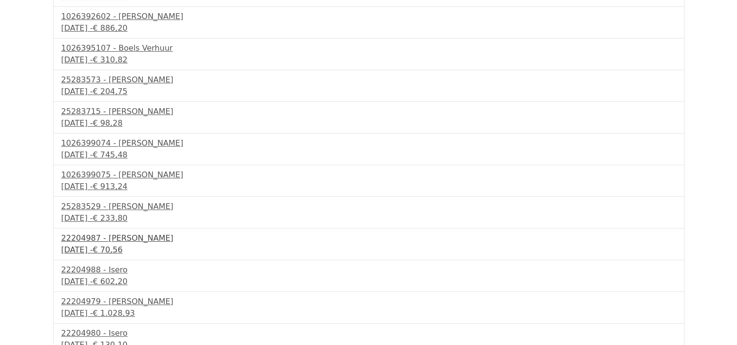 The width and height of the screenshot is (737, 345). Describe the element at coordinates (107, 250) in the screenshot. I see `span: € 70,56` at that location.